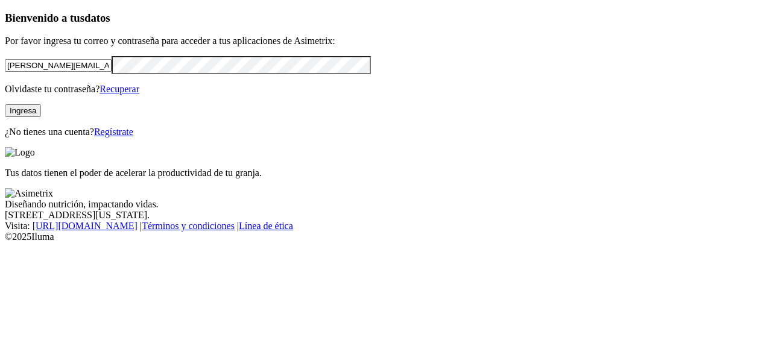 The height and width of the screenshot is (337, 772). What do you see at coordinates (386, 132) in the screenshot?
I see `p: ¿No tienes una cuenta?` at bounding box center [386, 132].